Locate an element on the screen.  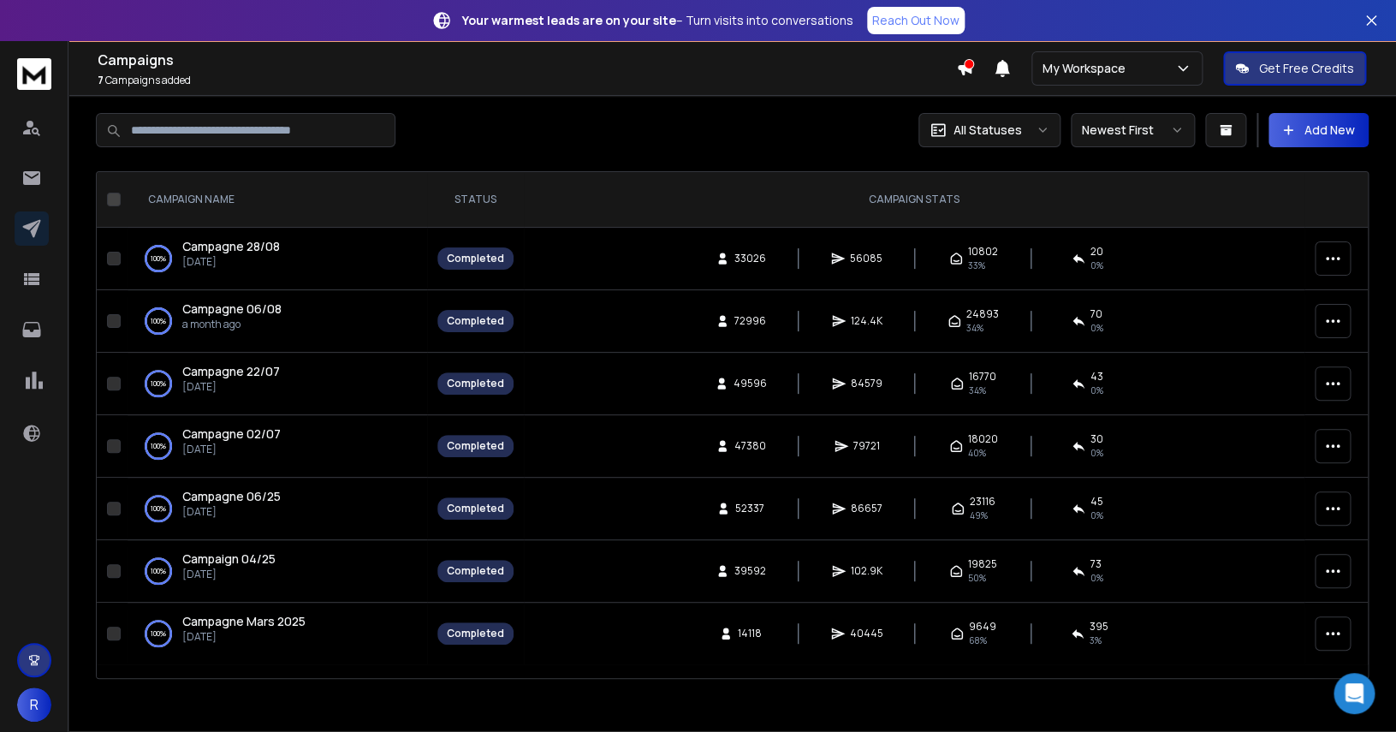
button: Get Free Credits is located at coordinates (1294, 68).